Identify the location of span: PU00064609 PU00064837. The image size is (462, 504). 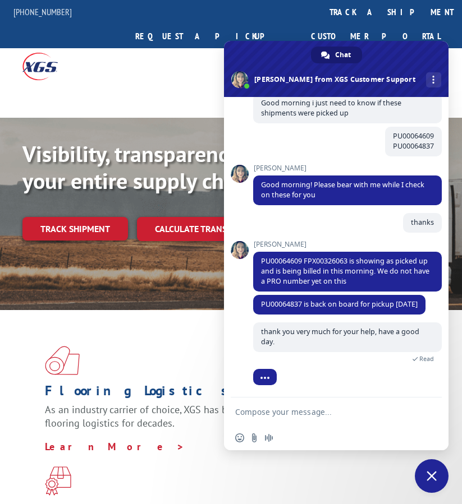
(413, 141).